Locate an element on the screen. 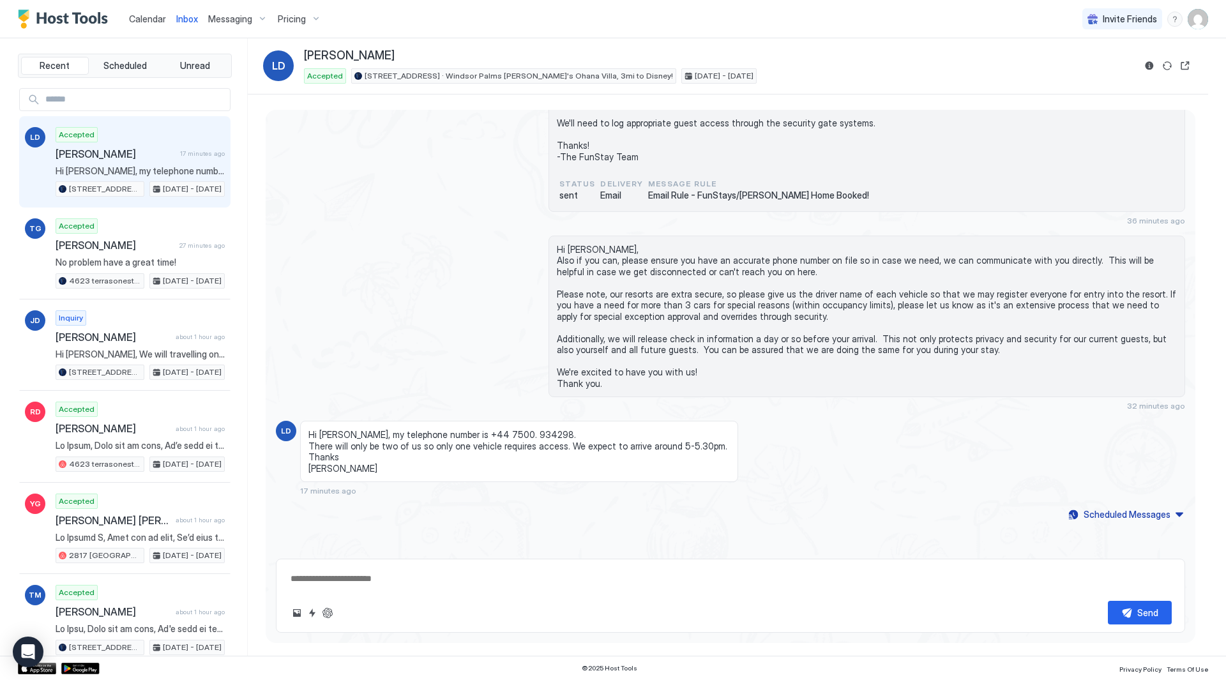 This screenshot has width=1226, height=680. div: menu is located at coordinates (1175, 19).